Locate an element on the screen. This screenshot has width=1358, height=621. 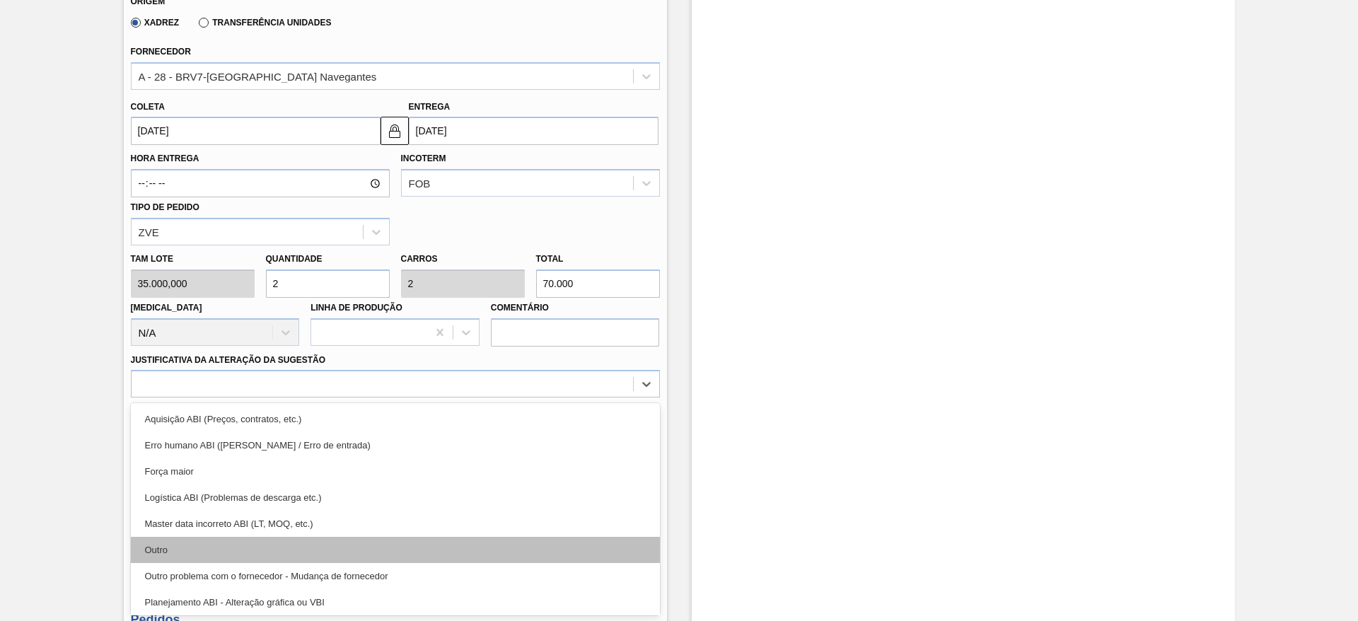
label: Coleta is located at coordinates (148, 107).